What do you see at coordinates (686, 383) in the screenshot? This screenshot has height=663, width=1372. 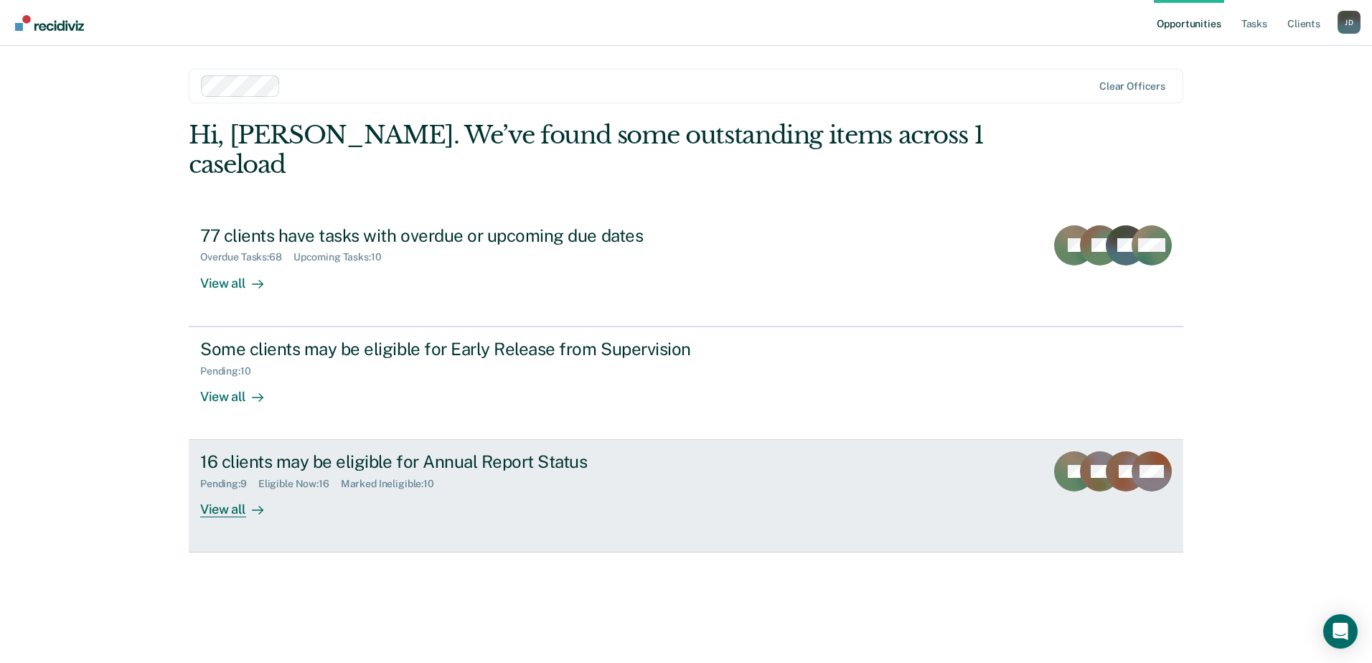 I see `a: Some clients may be eligible for Early Release from SupervisionPending:10View all` at bounding box center [686, 383].